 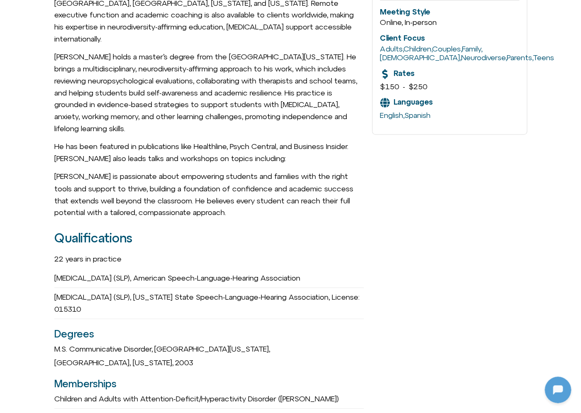 What do you see at coordinates (446, 49) in the screenshot?
I see `a: Couples` at bounding box center [446, 49].